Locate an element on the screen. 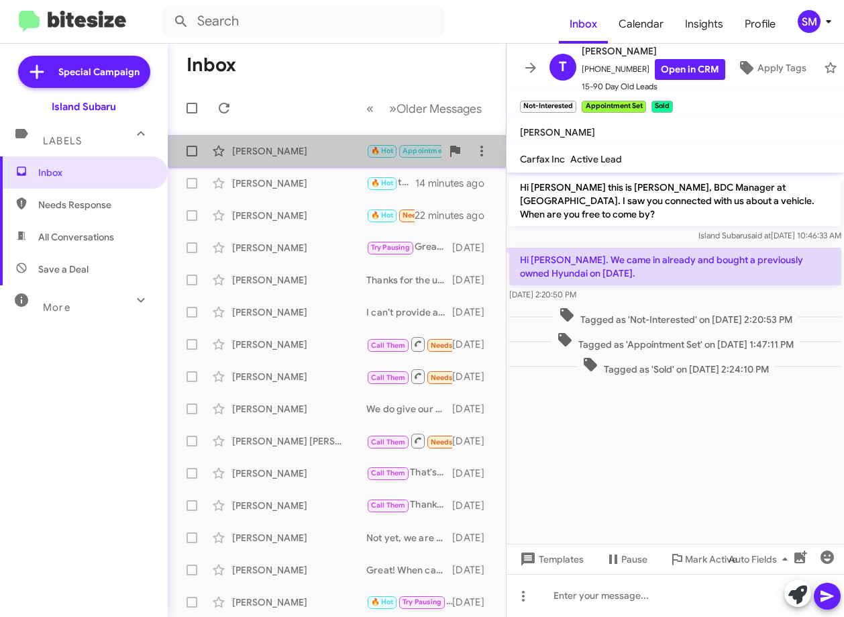 Image resolution: width=844 pixels, height=617 pixels. button: Templates is located at coordinates (550, 559).